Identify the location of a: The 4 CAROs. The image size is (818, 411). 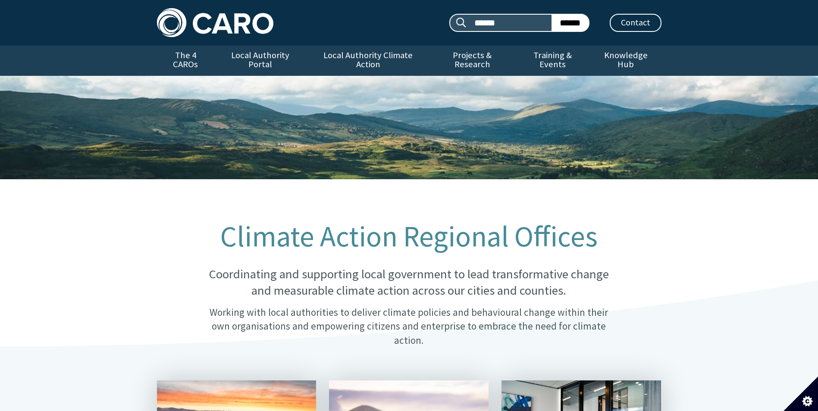
(185, 61).